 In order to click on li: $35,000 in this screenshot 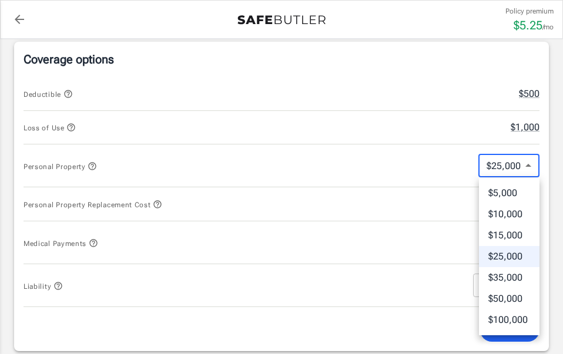, I will do `click(509, 278)`.